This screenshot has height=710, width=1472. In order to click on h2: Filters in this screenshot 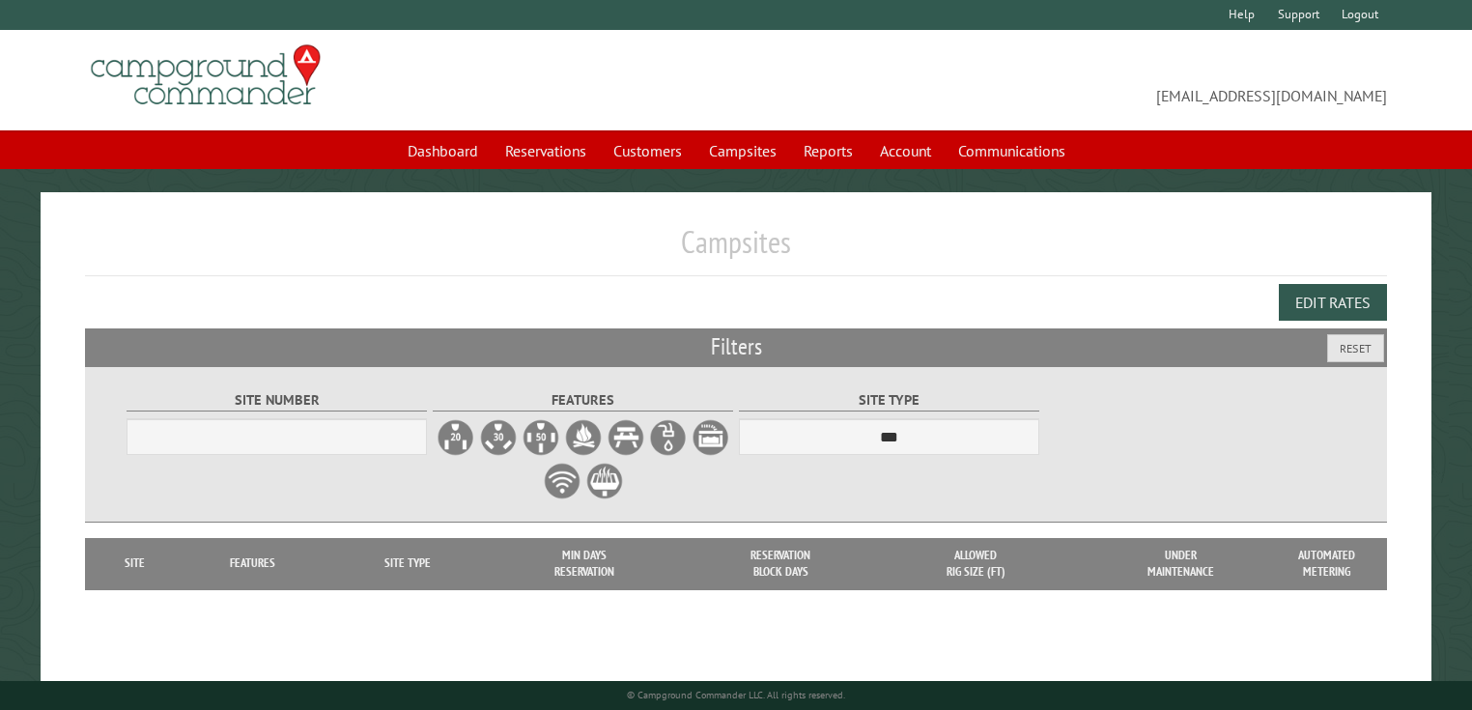, I will do `click(736, 347)`.